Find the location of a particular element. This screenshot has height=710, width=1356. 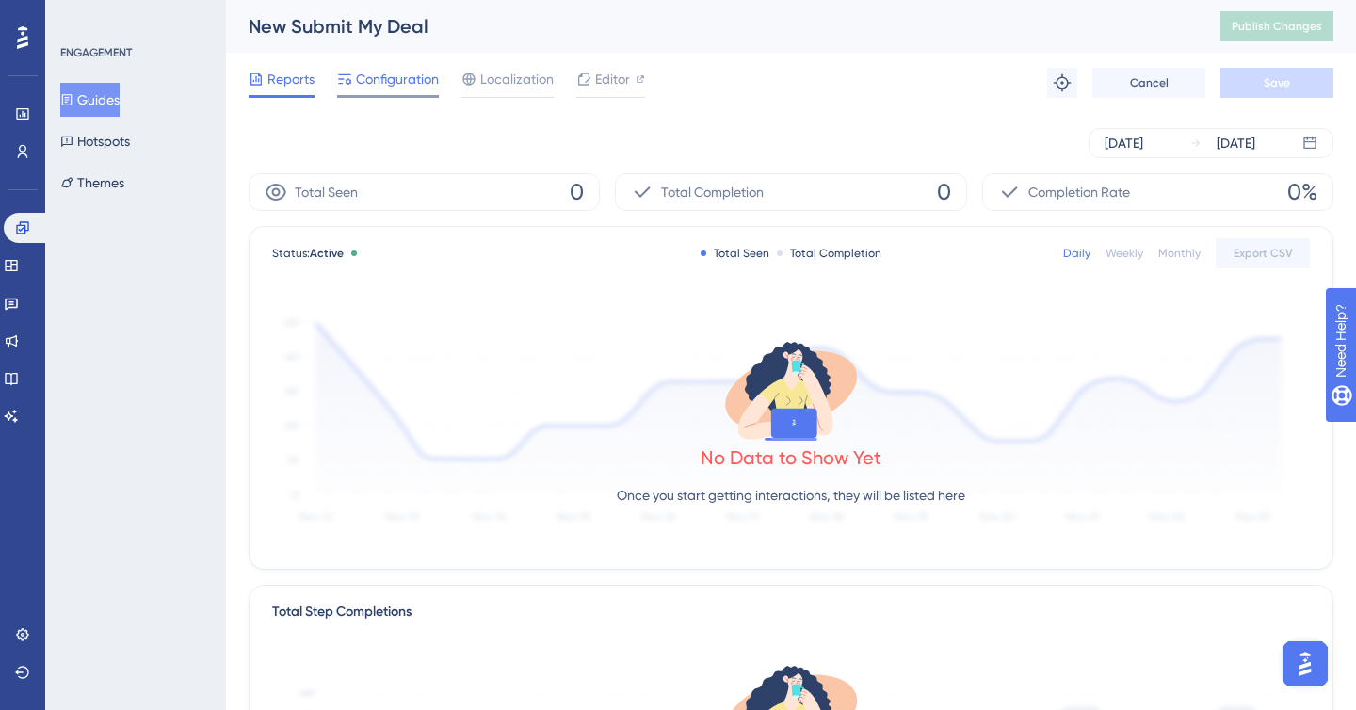

div: Total Step Completions is located at coordinates (342, 612).